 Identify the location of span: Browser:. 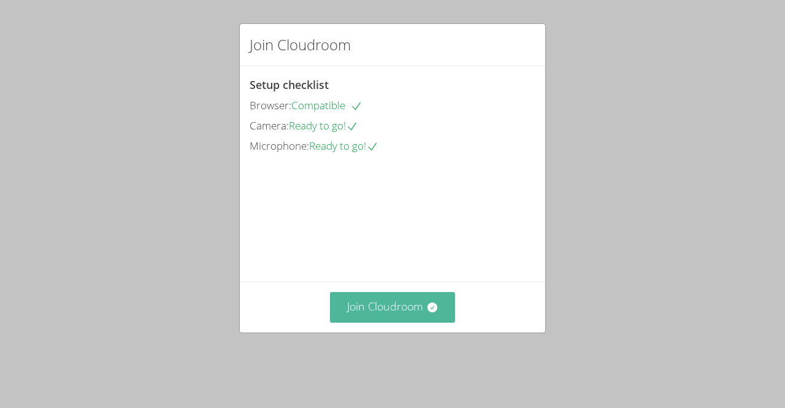
(270, 105).